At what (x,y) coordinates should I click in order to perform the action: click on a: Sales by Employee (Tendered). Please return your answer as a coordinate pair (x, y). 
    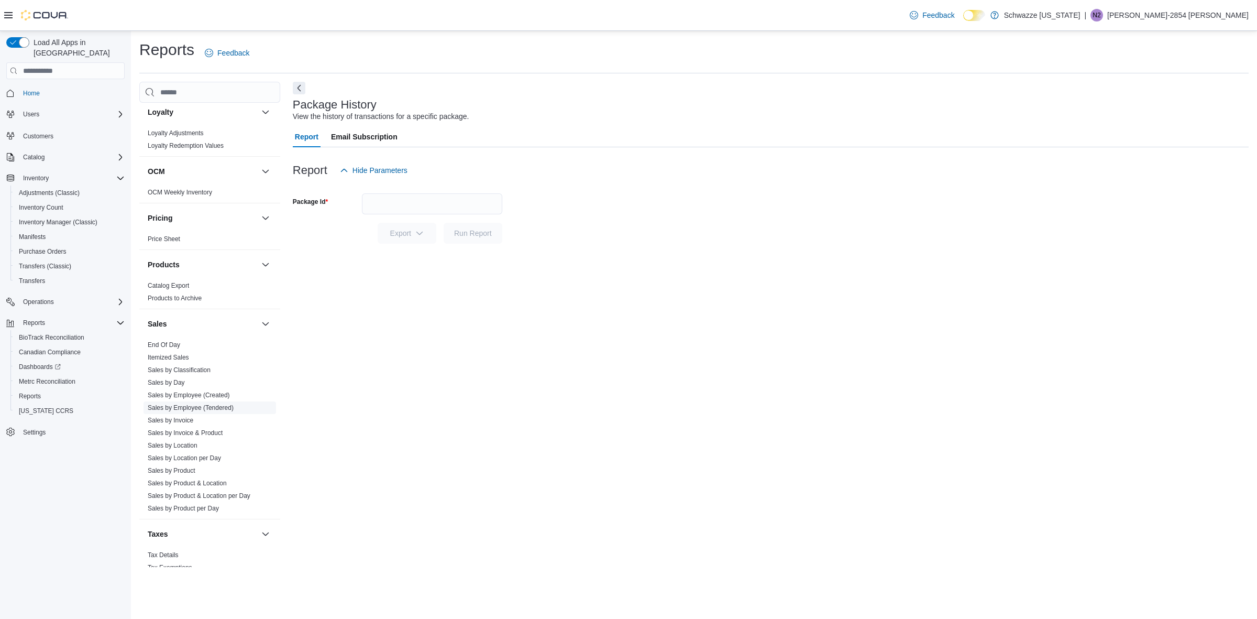
    Looking at the image, I should click on (191, 407).